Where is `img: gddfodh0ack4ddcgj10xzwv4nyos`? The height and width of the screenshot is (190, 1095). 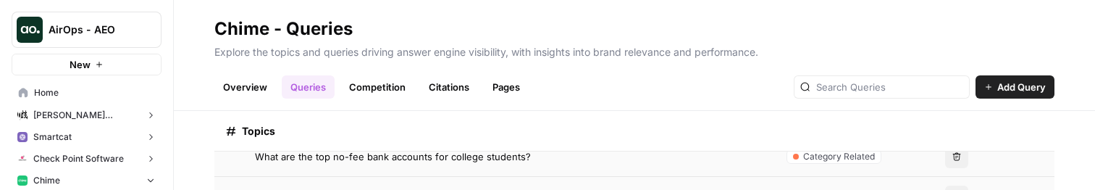 img: gddfodh0ack4ddcgj10xzwv4nyos is located at coordinates (22, 159).